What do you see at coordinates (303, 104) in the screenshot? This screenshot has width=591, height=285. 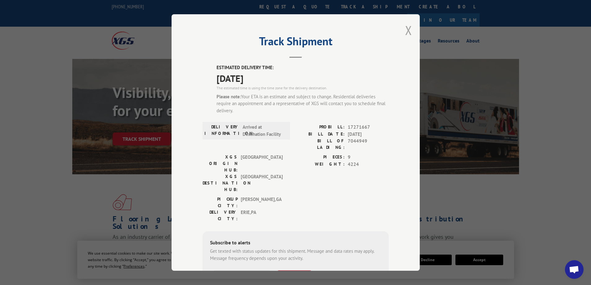 I see `div: Your ETA is an estimate and subject to change. Residential deliveries require an appointment and ...` at bounding box center [303, 104].